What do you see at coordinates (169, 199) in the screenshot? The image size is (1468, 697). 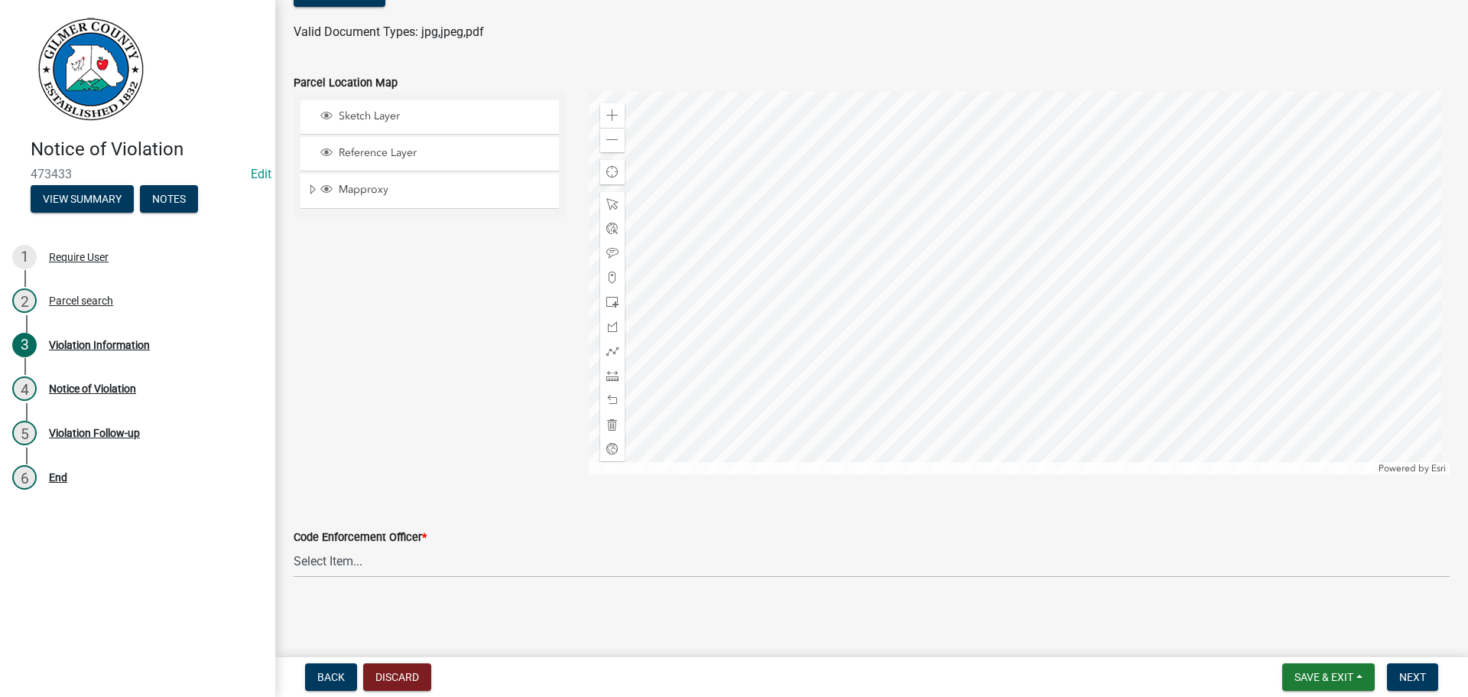 I see `button: Notes` at bounding box center [169, 199].